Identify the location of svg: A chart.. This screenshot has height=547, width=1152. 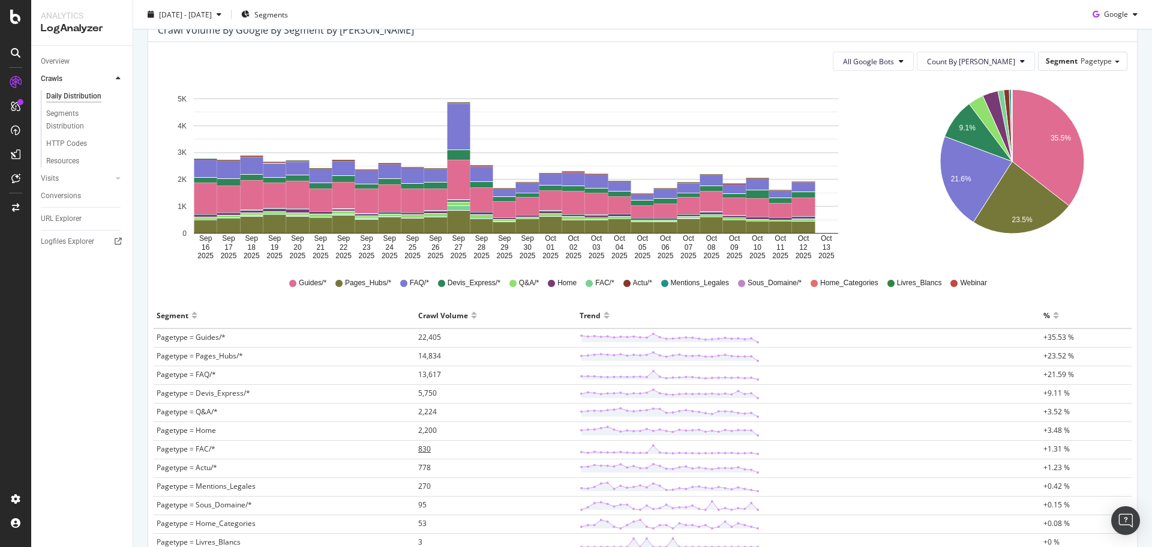
(1013, 170).